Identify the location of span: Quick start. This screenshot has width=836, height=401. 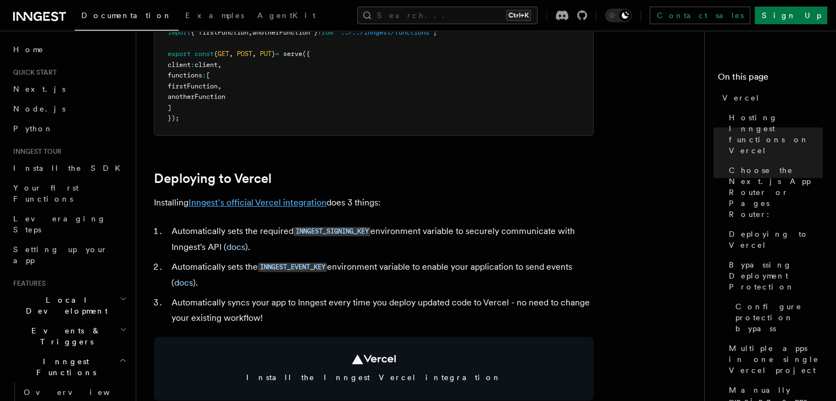
(32, 73).